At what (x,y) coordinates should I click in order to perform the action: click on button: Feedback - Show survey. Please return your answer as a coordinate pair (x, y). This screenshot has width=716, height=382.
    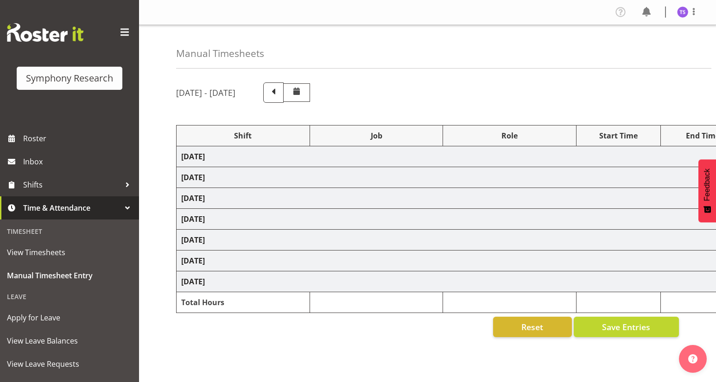
    Looking at the image, I should click on (707, 191).